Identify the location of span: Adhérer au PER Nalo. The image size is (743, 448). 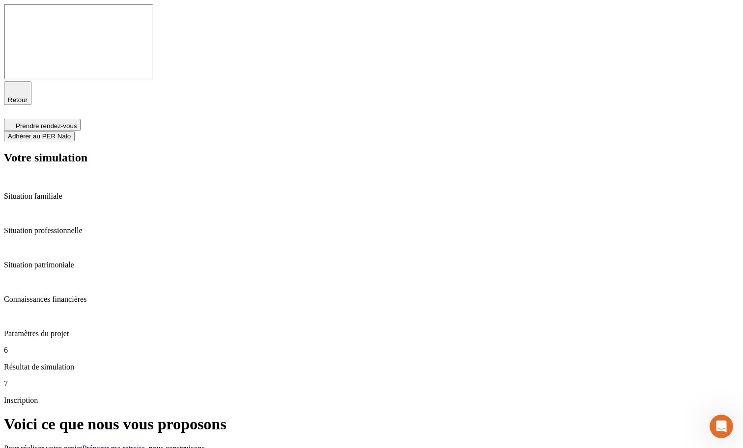
(39, 136).